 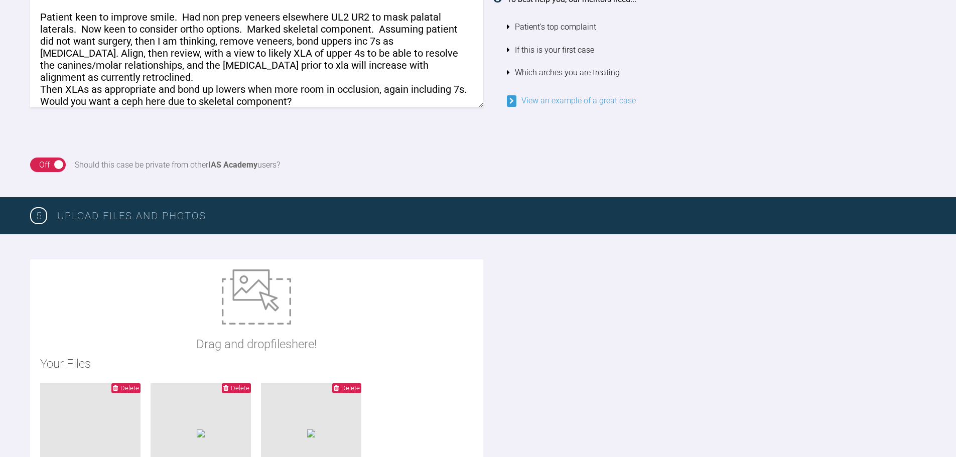 I want to click on h2: Your Files, so click(x=256, y=364).